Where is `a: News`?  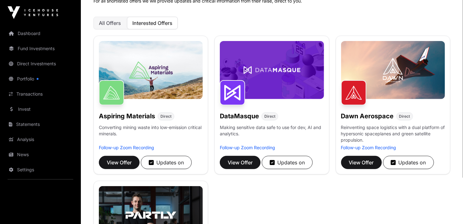
a: News is located at coordinates (40, 155).